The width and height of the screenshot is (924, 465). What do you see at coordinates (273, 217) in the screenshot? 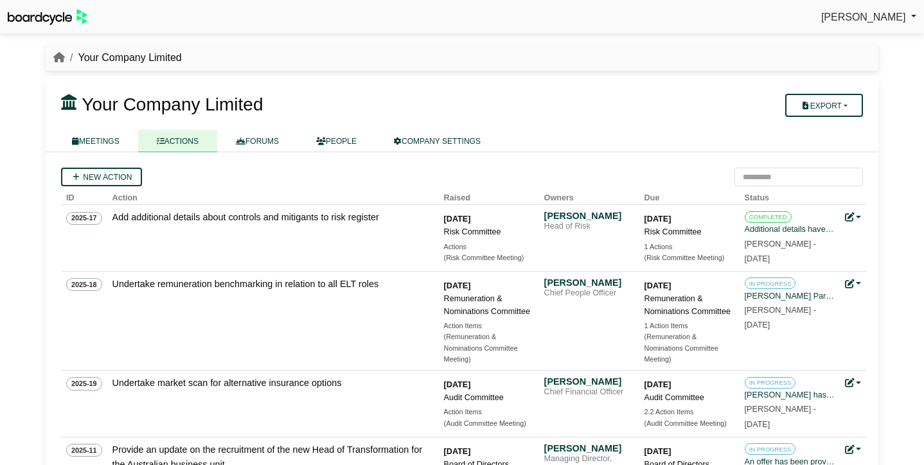
I see `div: Add additional details about controls and mitigants to risk register` at bounding box center [273, 217].